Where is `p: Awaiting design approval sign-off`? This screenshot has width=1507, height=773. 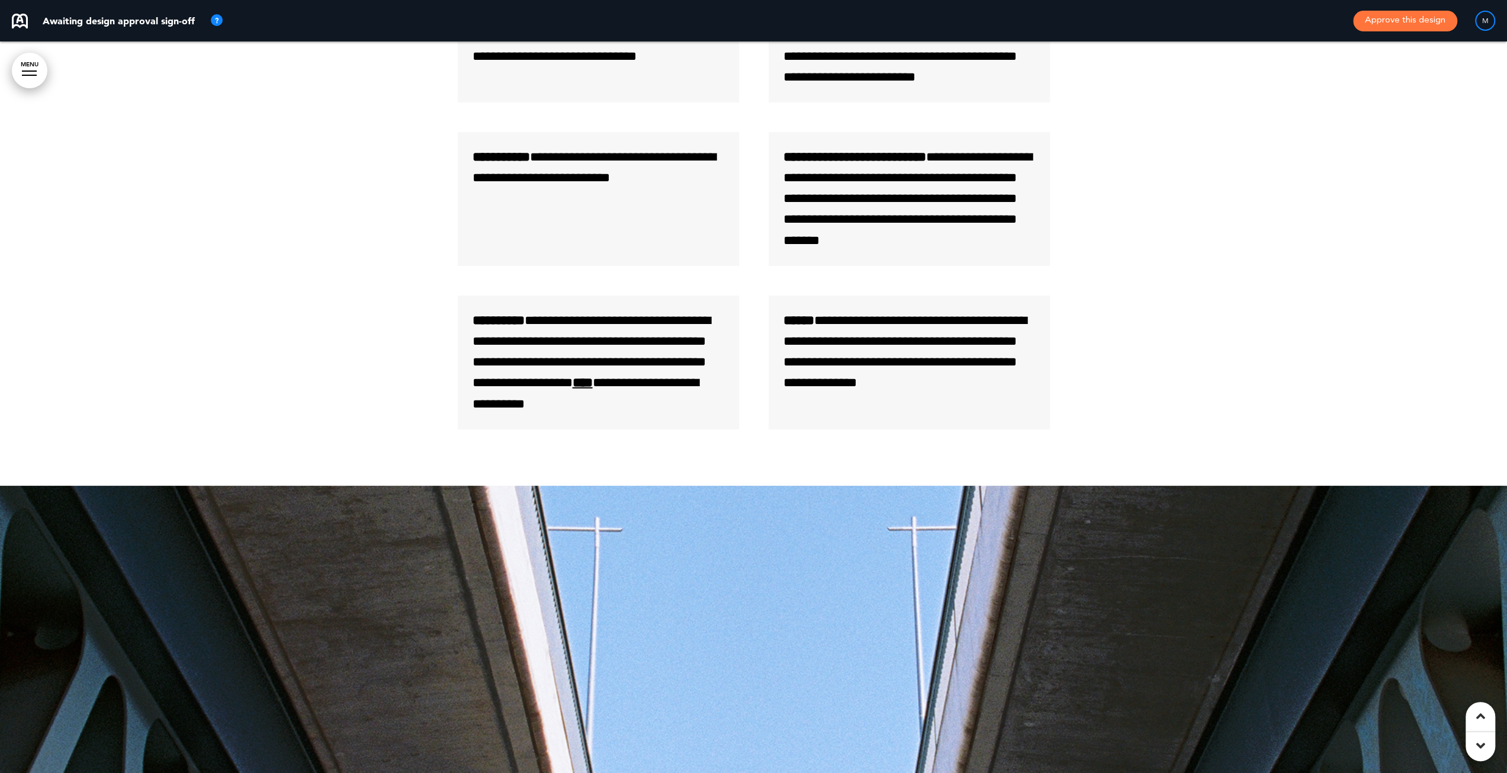 p: Awaiting design approval sign-off is located at coordinates (118, 21).